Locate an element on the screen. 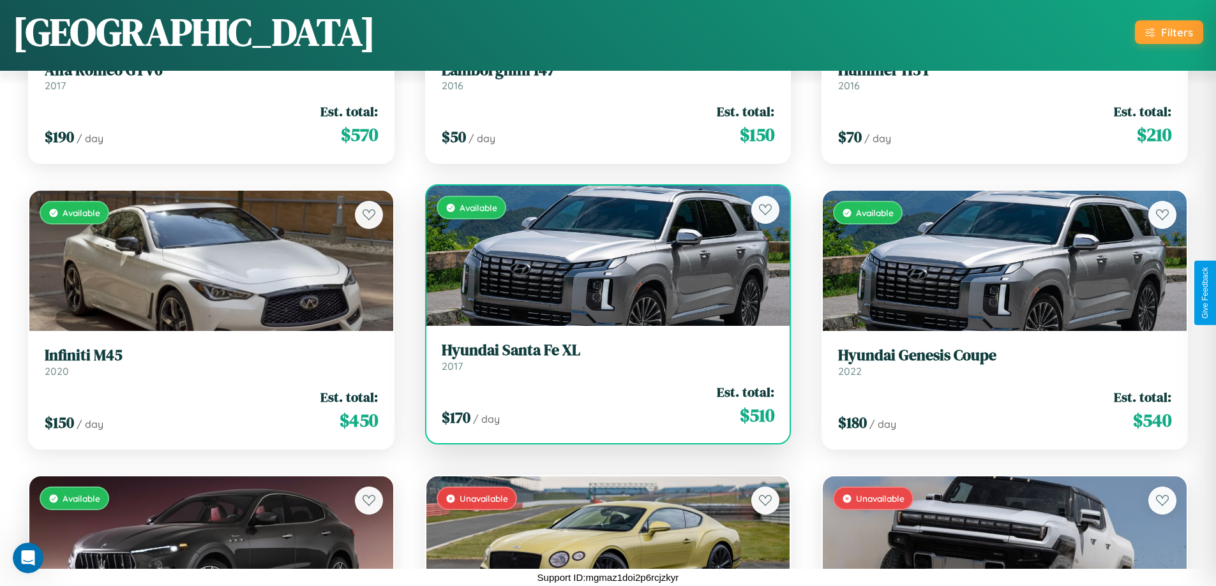 The width and height of the screenshot is (1216, 586). span: $ 190 is located at coordinates (59, 137).